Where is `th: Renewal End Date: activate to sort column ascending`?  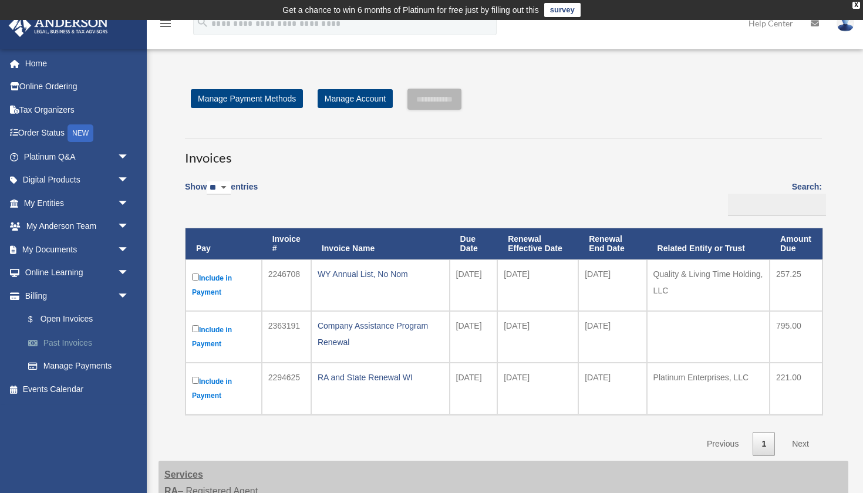 th: Renewal End Date: activate to sort column ascending is located at coordinates (613, 244).